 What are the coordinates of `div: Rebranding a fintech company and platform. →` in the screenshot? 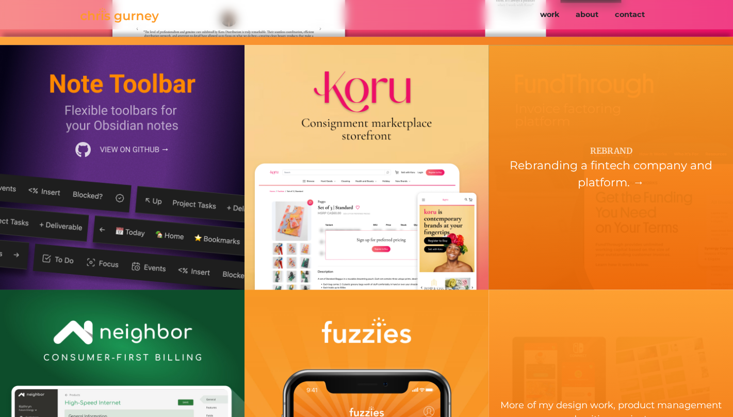 It's located at (611, 174).